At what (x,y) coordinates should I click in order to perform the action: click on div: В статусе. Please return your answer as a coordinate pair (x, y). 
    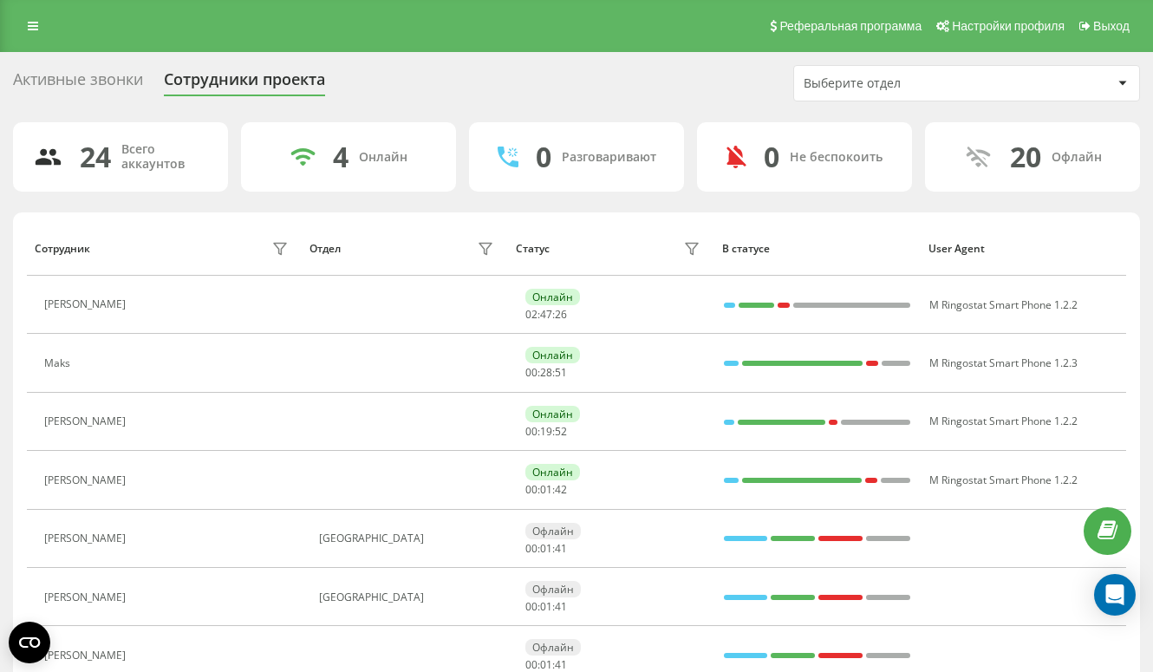
    Looking at the image, I should click on (817, 249).